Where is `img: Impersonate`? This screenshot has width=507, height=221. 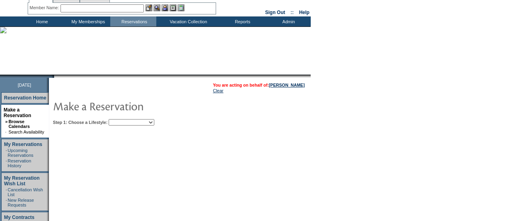
img: Impersonate is located at coordinates (165, 8).